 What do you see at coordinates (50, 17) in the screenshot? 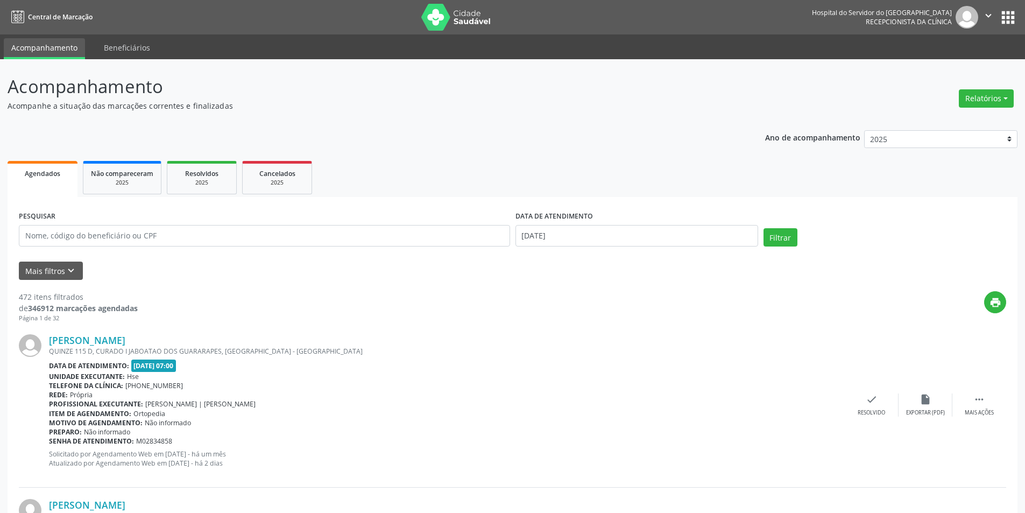
I see `a: Central de Marcação` at bounding box center [50, 17].